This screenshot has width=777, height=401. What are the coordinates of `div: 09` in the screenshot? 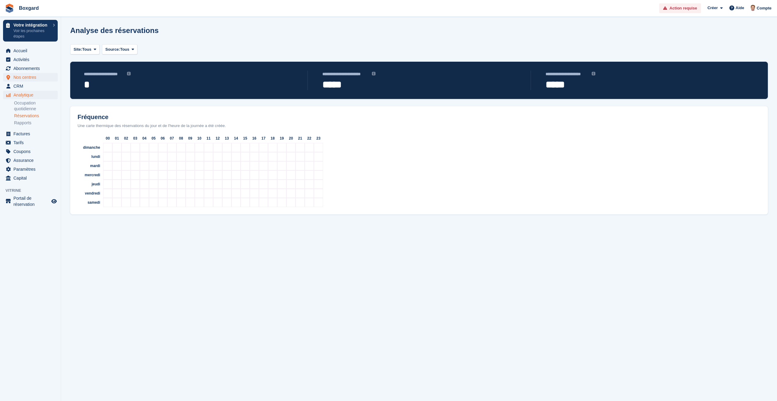 It's located at (190, 138).